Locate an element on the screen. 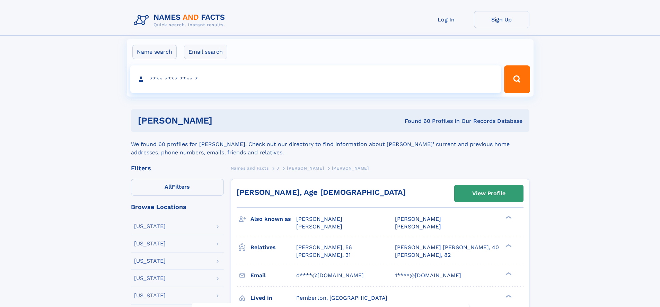  button: Search Button is located at coordinates (517, 79).